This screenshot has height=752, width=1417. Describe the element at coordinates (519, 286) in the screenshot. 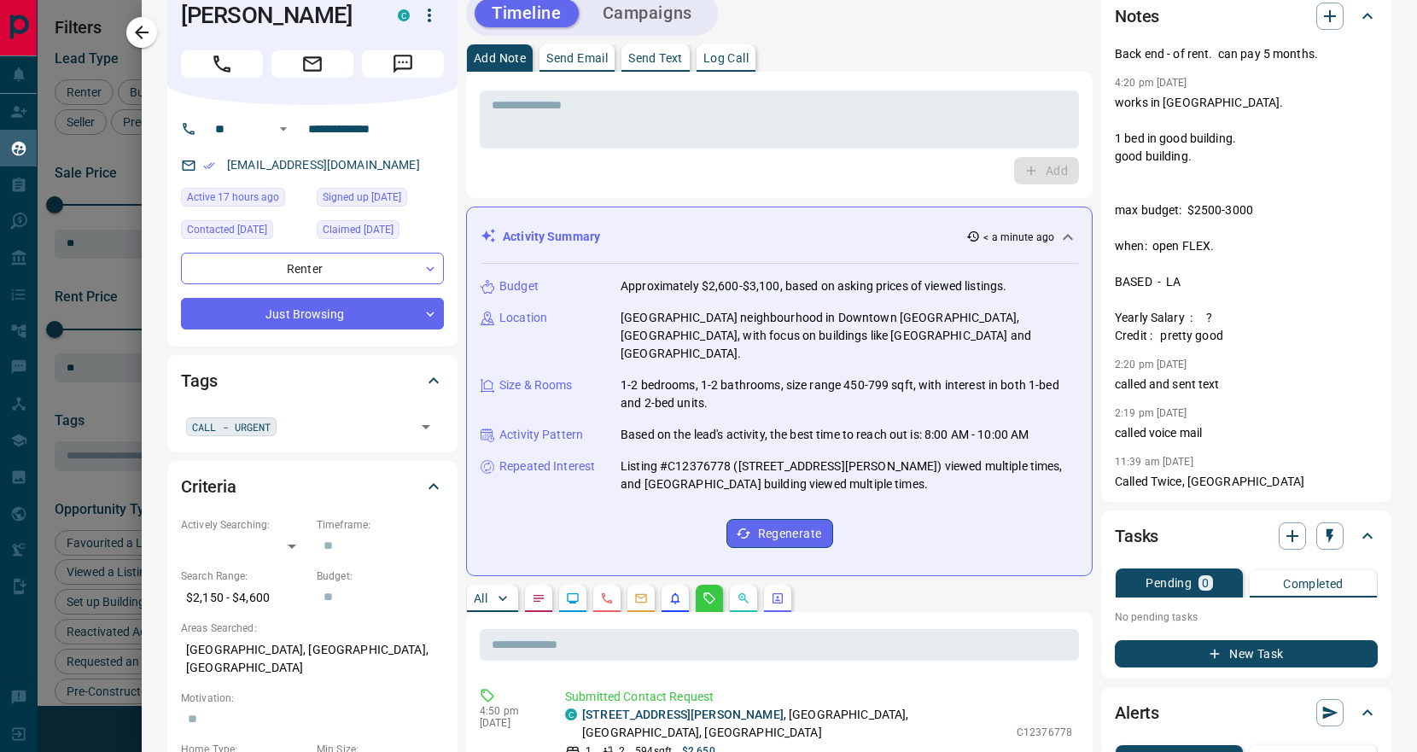

I see `p: Budget` at that location.